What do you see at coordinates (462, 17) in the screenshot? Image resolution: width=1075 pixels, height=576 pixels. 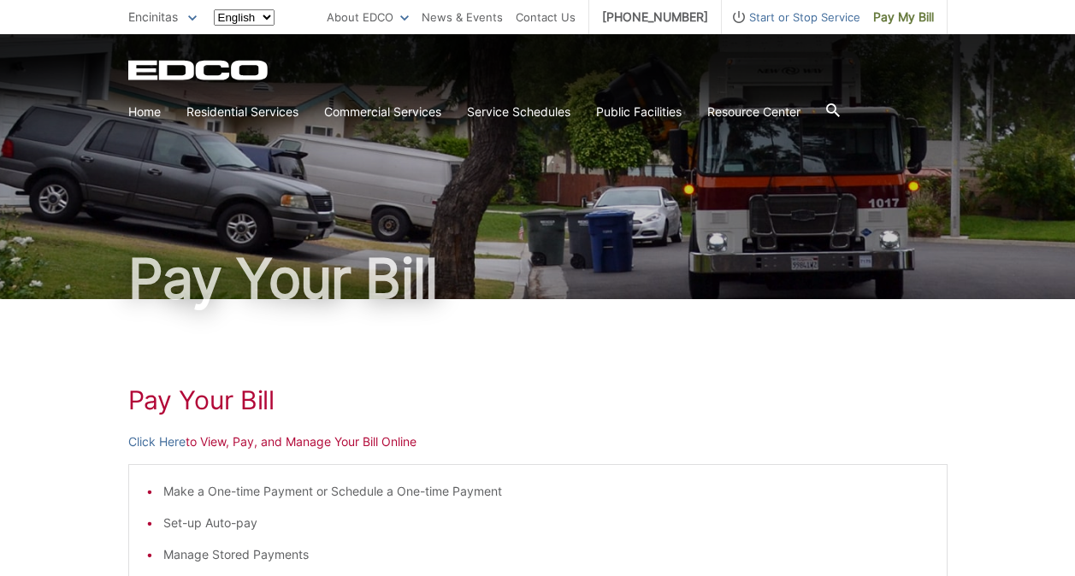 I see `a: News & Events` at bounding box center [462, 17].